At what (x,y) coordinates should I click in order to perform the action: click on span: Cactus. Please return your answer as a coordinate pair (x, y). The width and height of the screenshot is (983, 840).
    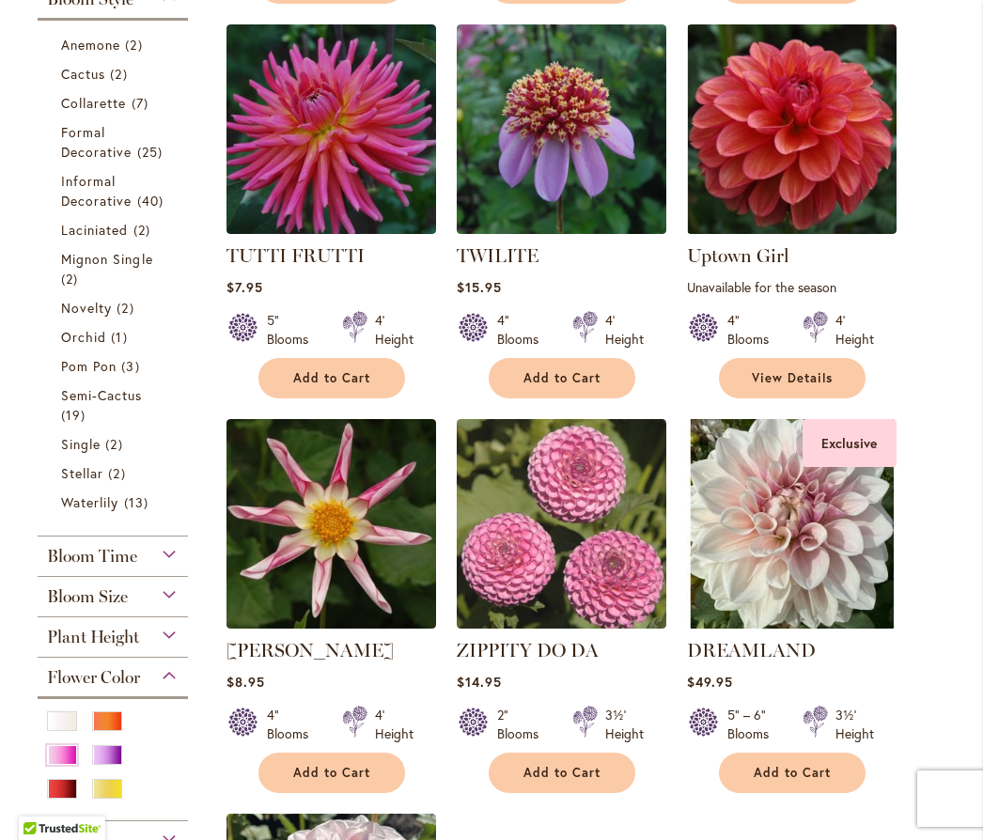
    Looking at the image, I should click on (83, 73).